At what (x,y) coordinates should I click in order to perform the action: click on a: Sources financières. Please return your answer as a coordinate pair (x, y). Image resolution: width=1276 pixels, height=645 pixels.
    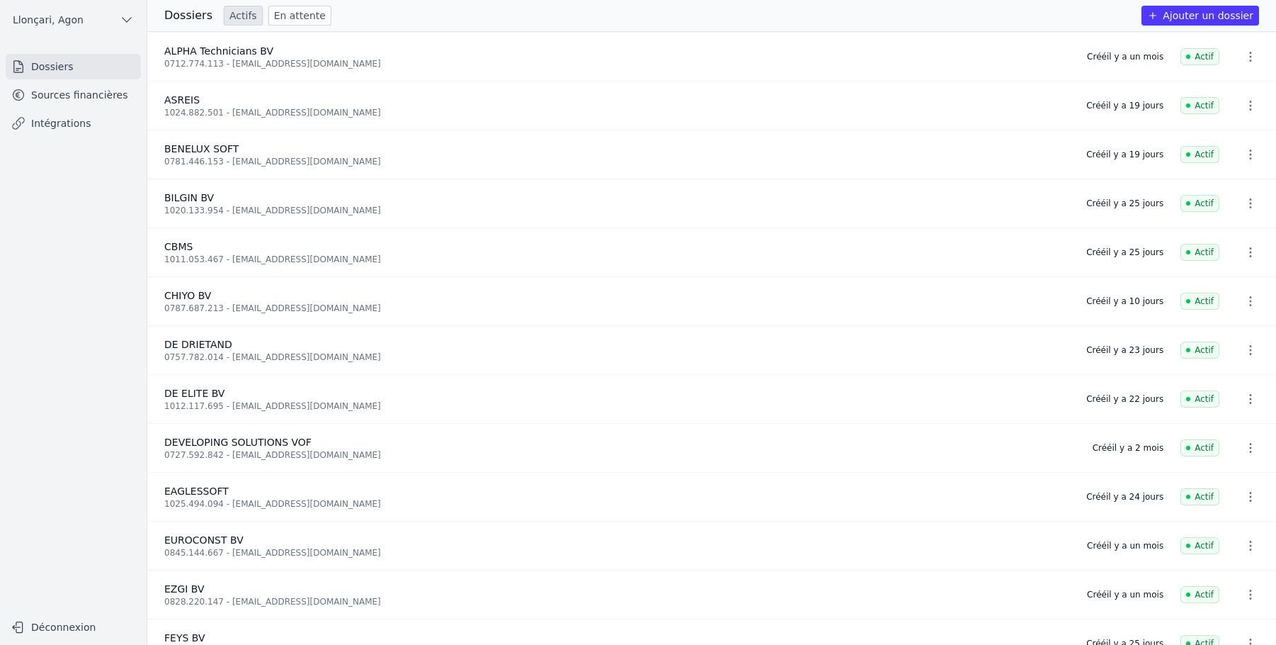
    Looking at the image, I should click on (73, 95).